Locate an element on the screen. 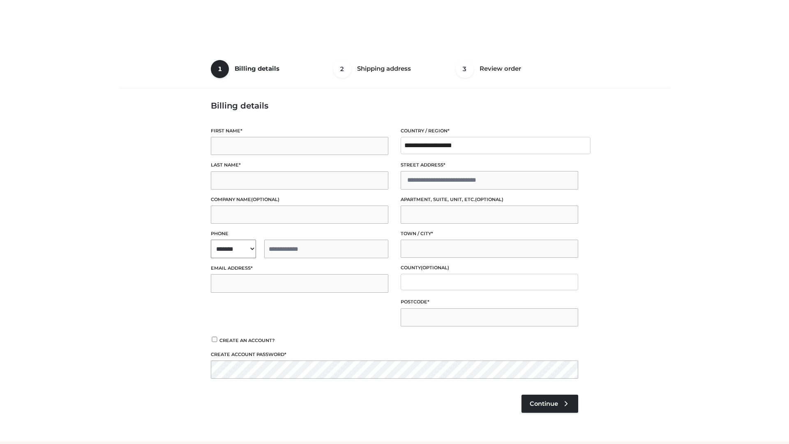  label: Phone is located at coordinates (299, 233).